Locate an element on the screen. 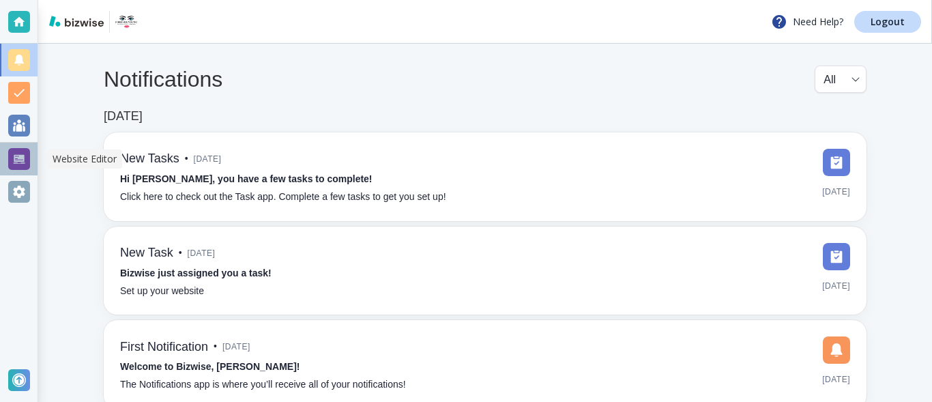  p: Set up your website is located at coordinates (162, 291).